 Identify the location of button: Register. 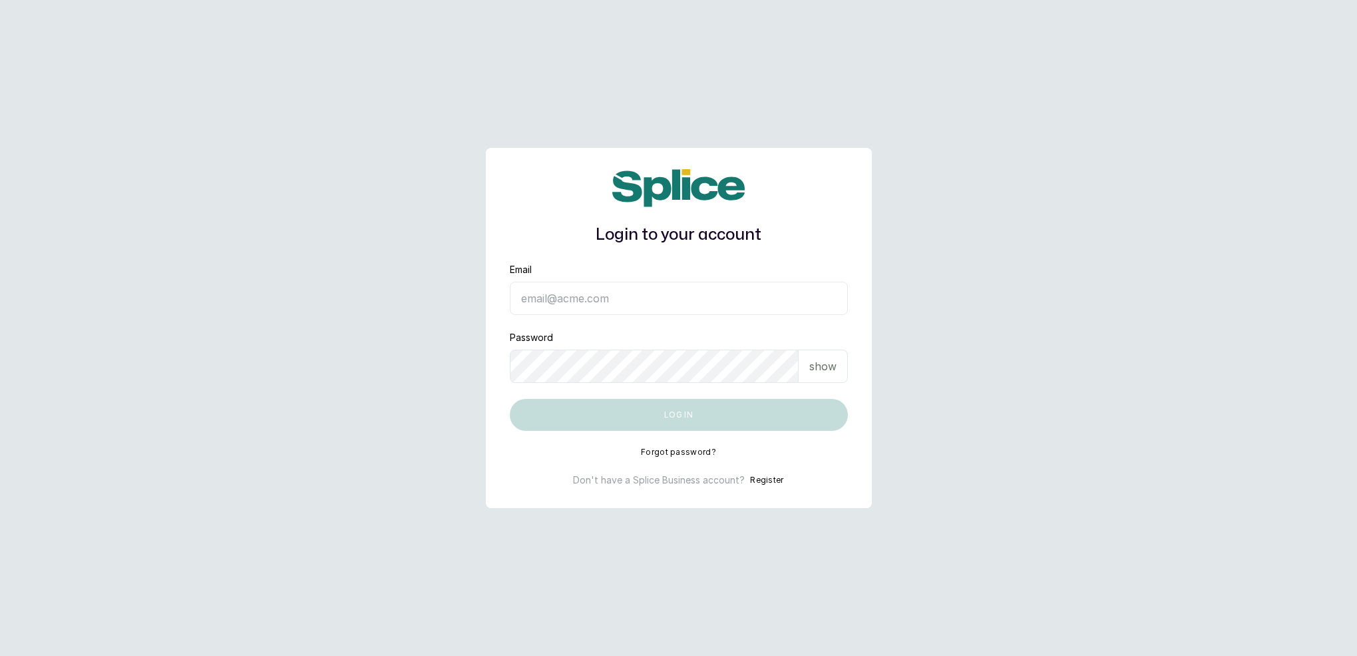
(767, 480).